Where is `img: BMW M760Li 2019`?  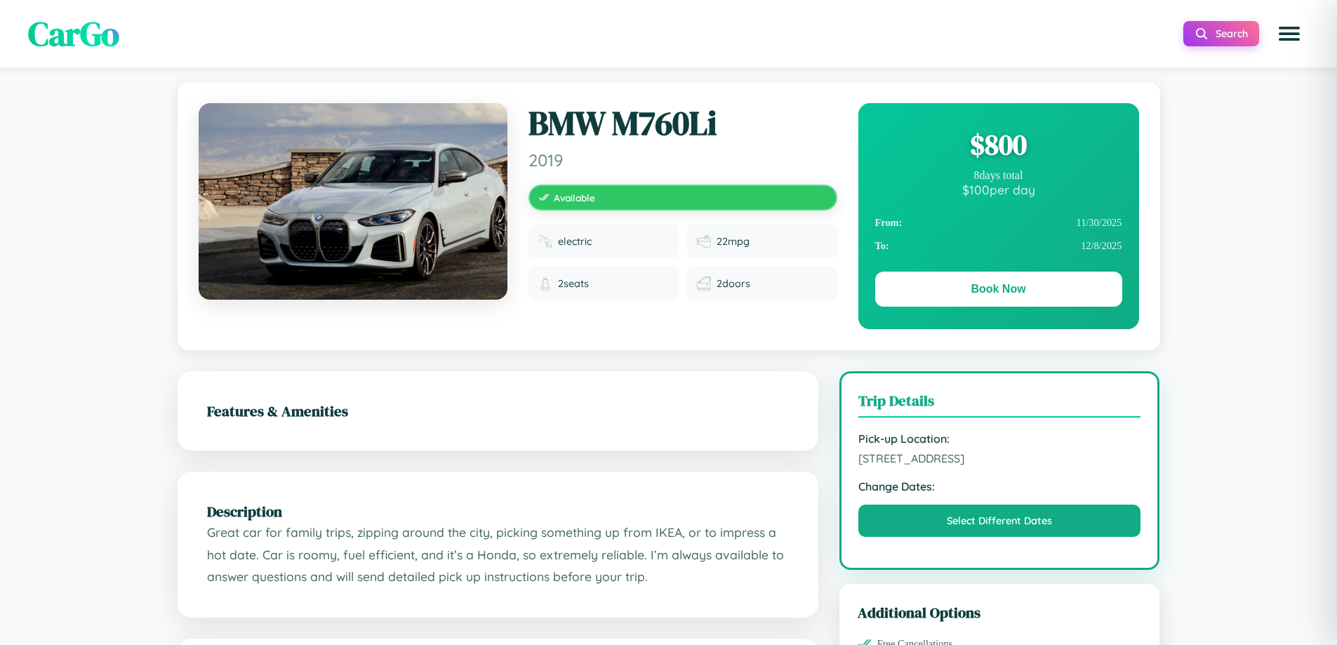
img: BMW M760Li 2019 is located at coordinates (353, 201).